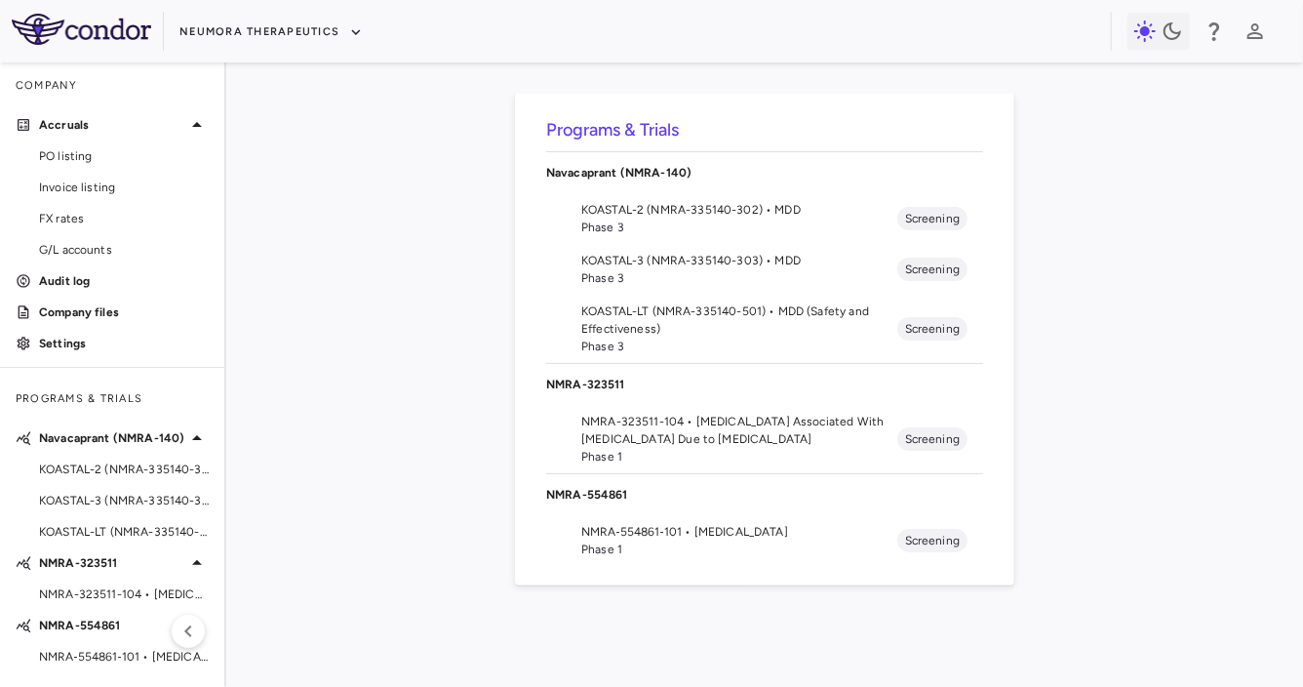 Image resolution: width=1303 pixels, height=687 pixels. What do you see at coordinates (765, 495) in the screenshot?
I see `div: NMRA-554861` at bounding box center [765, 495].